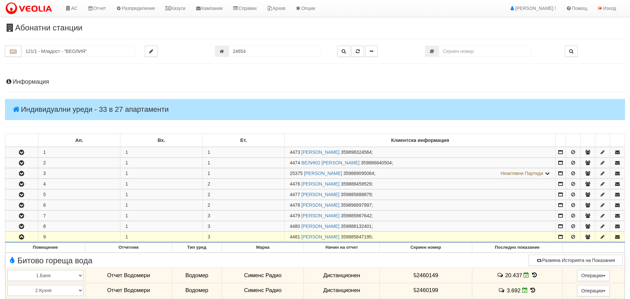  I want to click on td: Ет.: No sort applied, sorting is disabled, so click(243, 141).